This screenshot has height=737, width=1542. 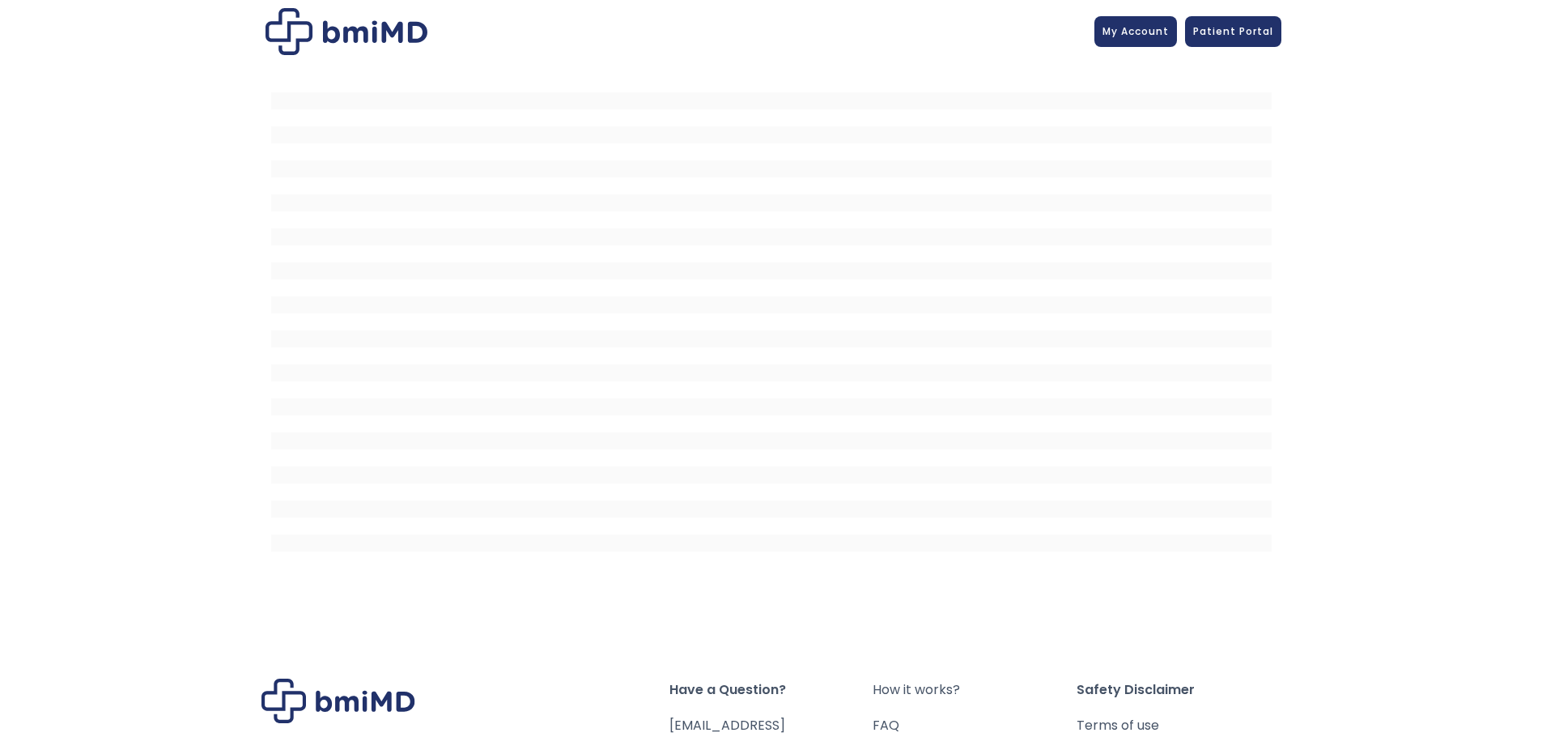 I want to click on img: Brand Logo, so click(x=338, y=700).